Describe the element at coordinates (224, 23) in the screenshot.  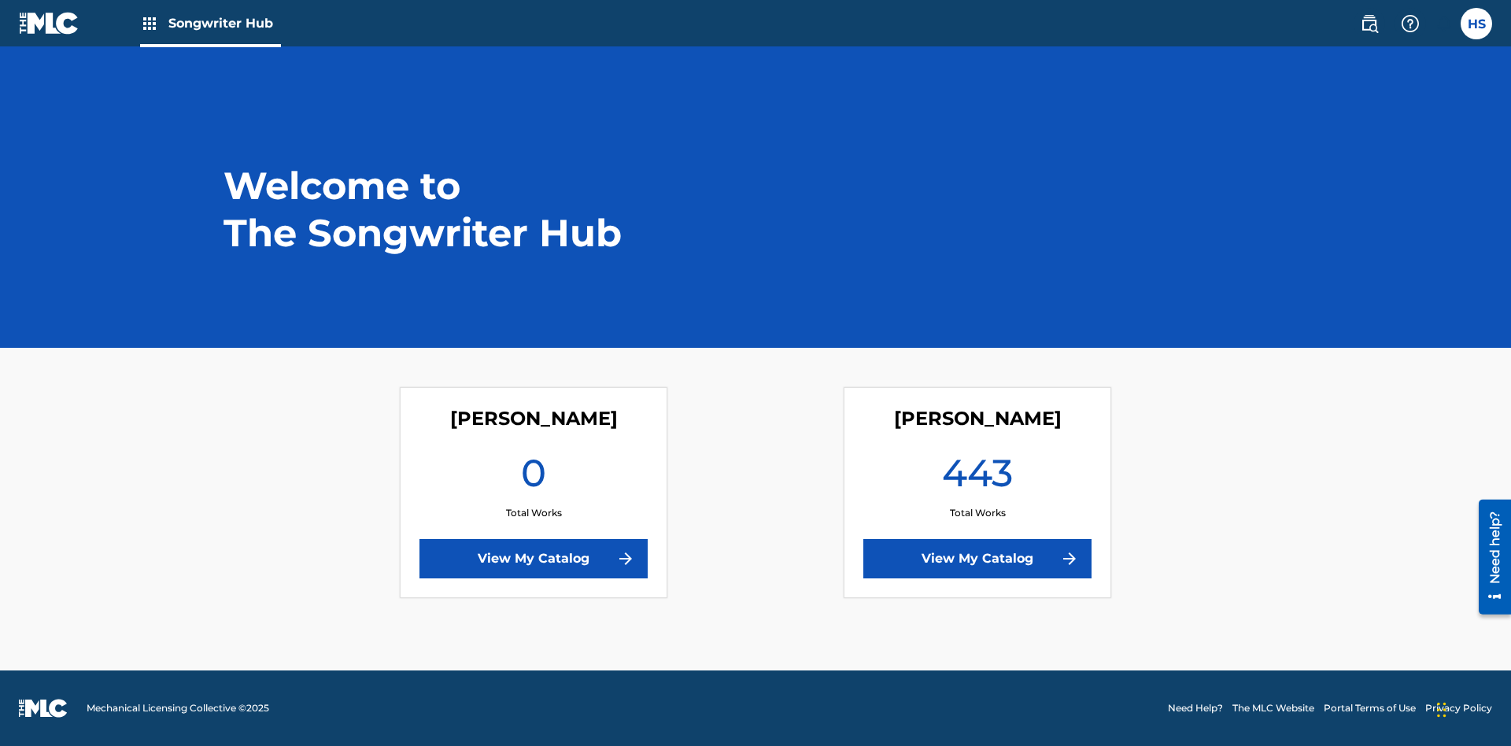
I see `span: Songwriter Hub` at that location.